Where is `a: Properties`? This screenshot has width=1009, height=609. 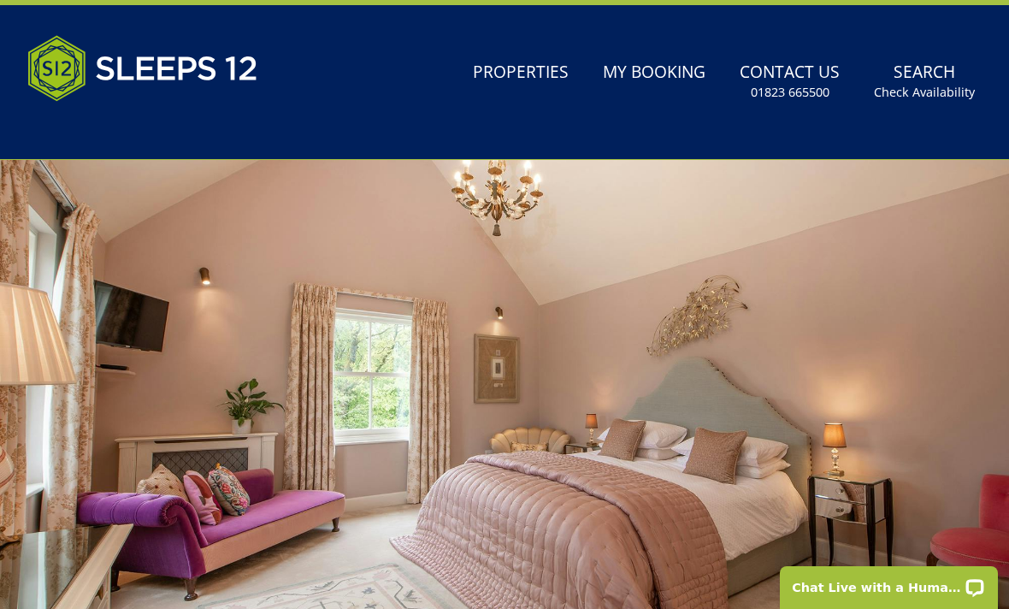
a: Properties is located at coordinates (521, 73).